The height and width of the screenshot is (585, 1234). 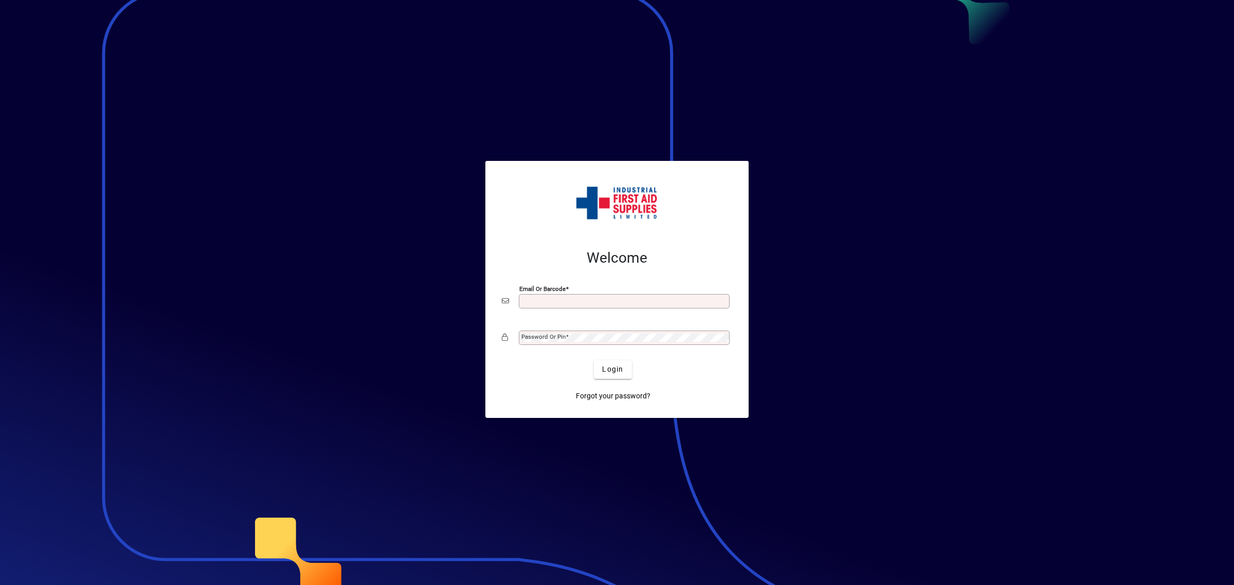 I want to click on h2: Welcome, so click(x=617, y=258).